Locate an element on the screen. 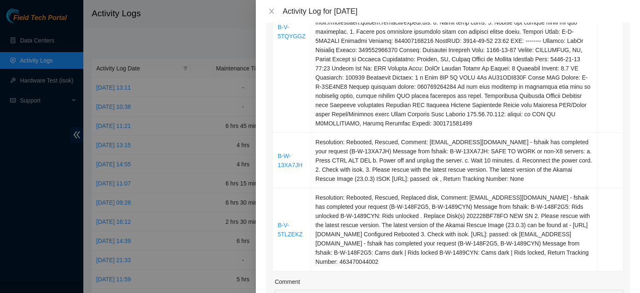 The width and height of the screenshot is (640, 293). label: Comment is located at coordinates (287, 282).